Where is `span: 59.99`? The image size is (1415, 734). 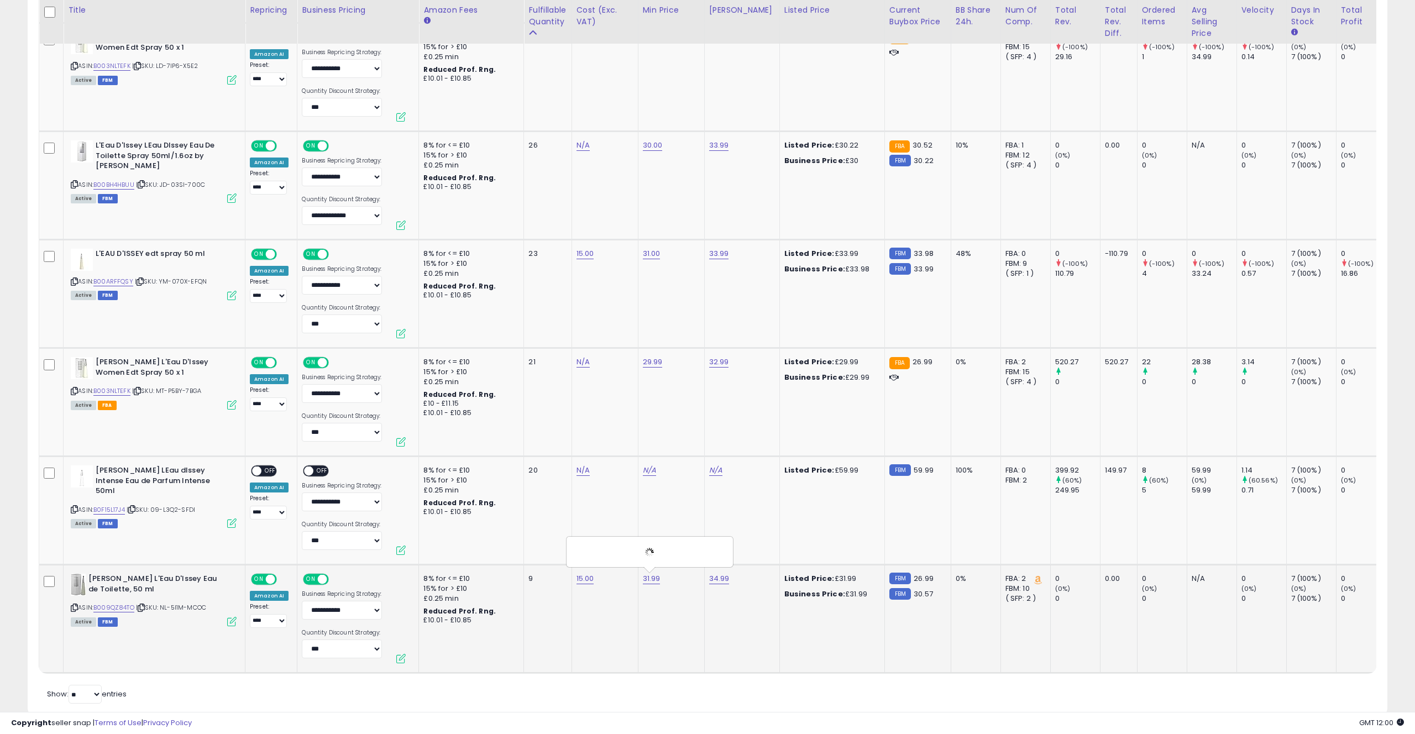
span: 59.99 is located at coordinates (924, 470).